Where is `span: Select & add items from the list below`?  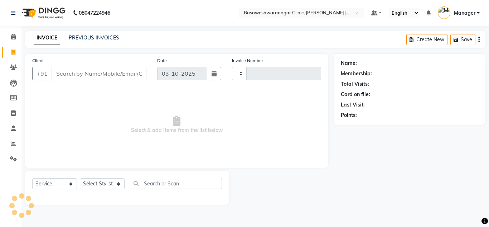
span: Select & add items from the list below is located at coordinates (177, 125).